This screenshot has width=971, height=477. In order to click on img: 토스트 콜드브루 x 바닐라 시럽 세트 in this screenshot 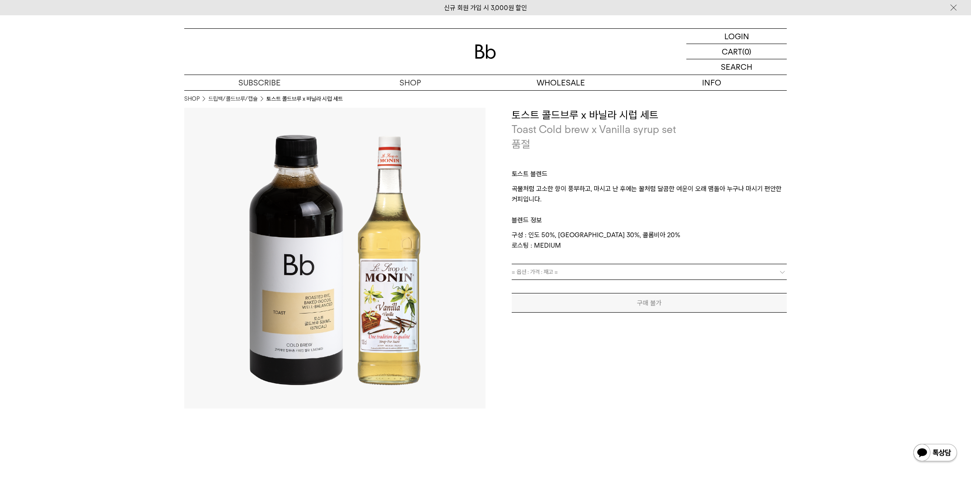, I will do `click(335, 258)`.